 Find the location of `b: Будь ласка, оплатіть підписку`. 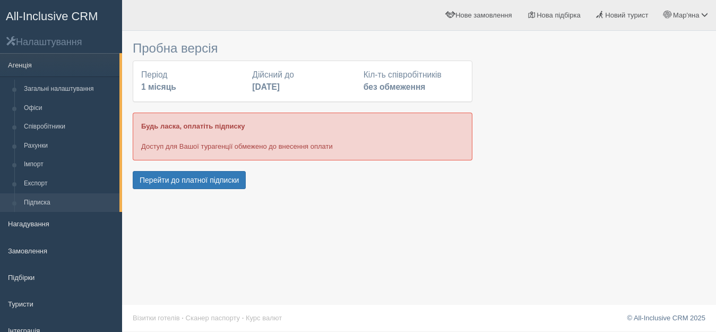

b: Будь ласка, оплатіть підписку is located at coordinates (193, 126).